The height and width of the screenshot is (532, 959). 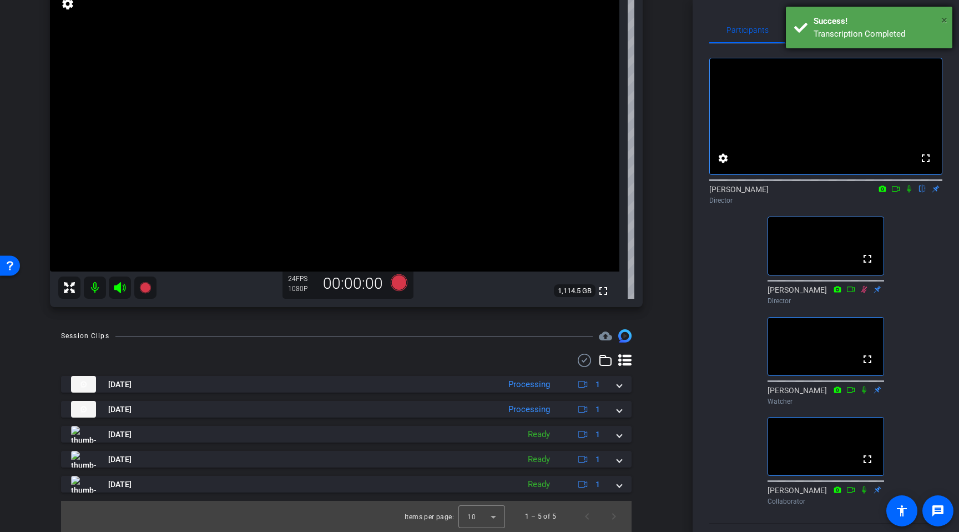 I want to click on div: 24, so click(x=302, y=279).